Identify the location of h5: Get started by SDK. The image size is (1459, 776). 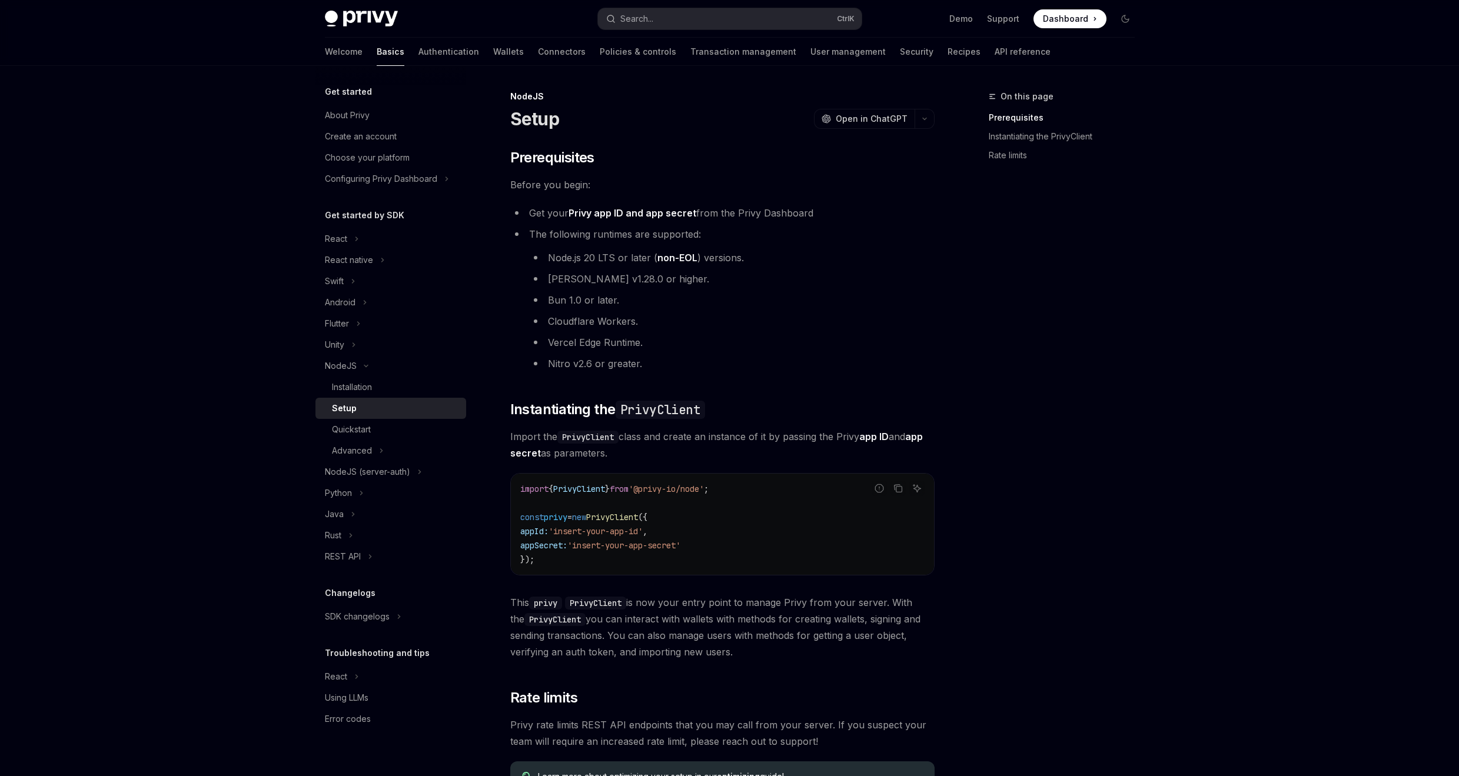
(364, 215).